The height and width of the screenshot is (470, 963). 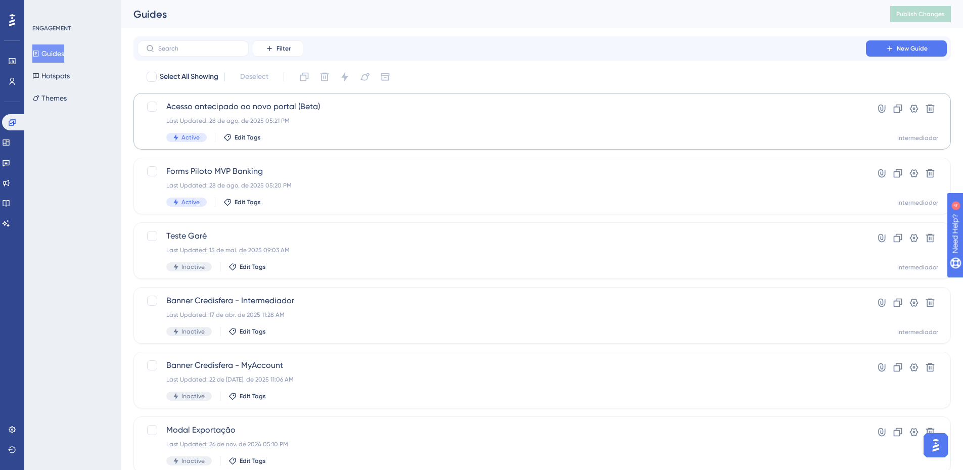 What do you see at coordinates (912, 49) in the screenshot?
I see `span: New Guide` at bounding box center [912, 49].